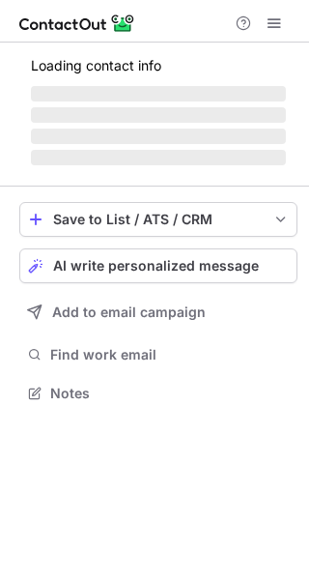 The width and height of the screenshot is (309, 580). Describe the element at coordinates (159, 66) in the screenshot. I see `p: Loading contact info` at that location.